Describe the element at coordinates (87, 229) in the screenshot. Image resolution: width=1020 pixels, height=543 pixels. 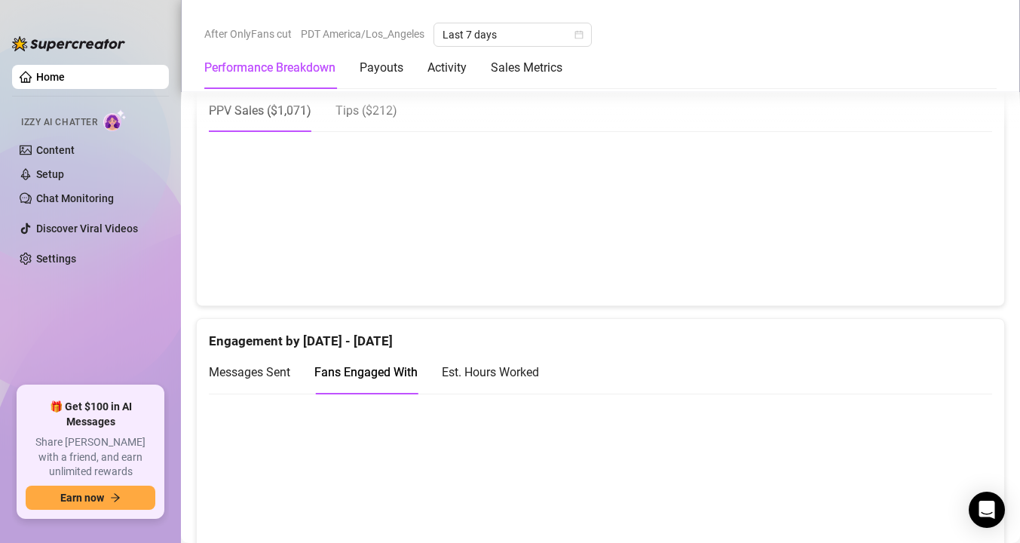
I see `a: Discover Viral Videos` at that location.